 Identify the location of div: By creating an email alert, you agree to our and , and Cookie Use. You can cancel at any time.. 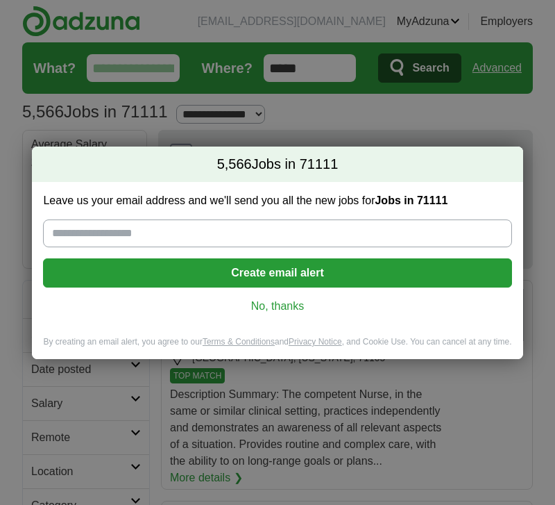
(277, 347).